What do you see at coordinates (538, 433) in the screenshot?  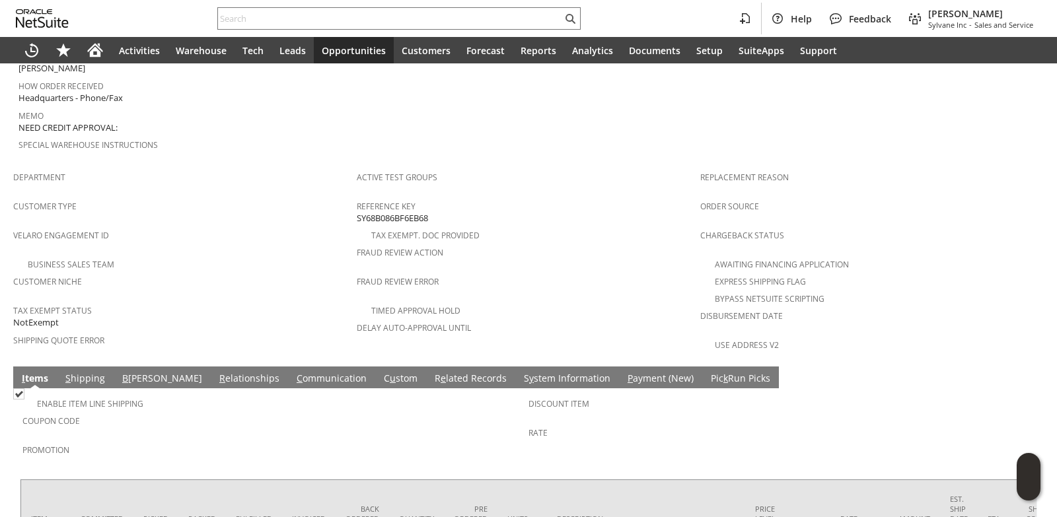 I see `a: Rate` at bounding box center [538, 433].